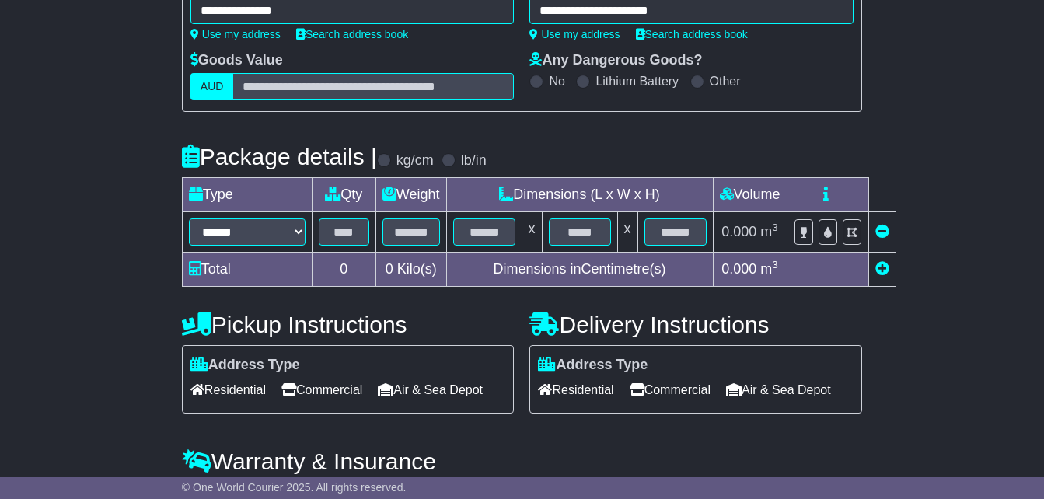 Image resolution: width=1044 pixels, height=499 pixels. I want to click on span: 0, so click(389, 269).